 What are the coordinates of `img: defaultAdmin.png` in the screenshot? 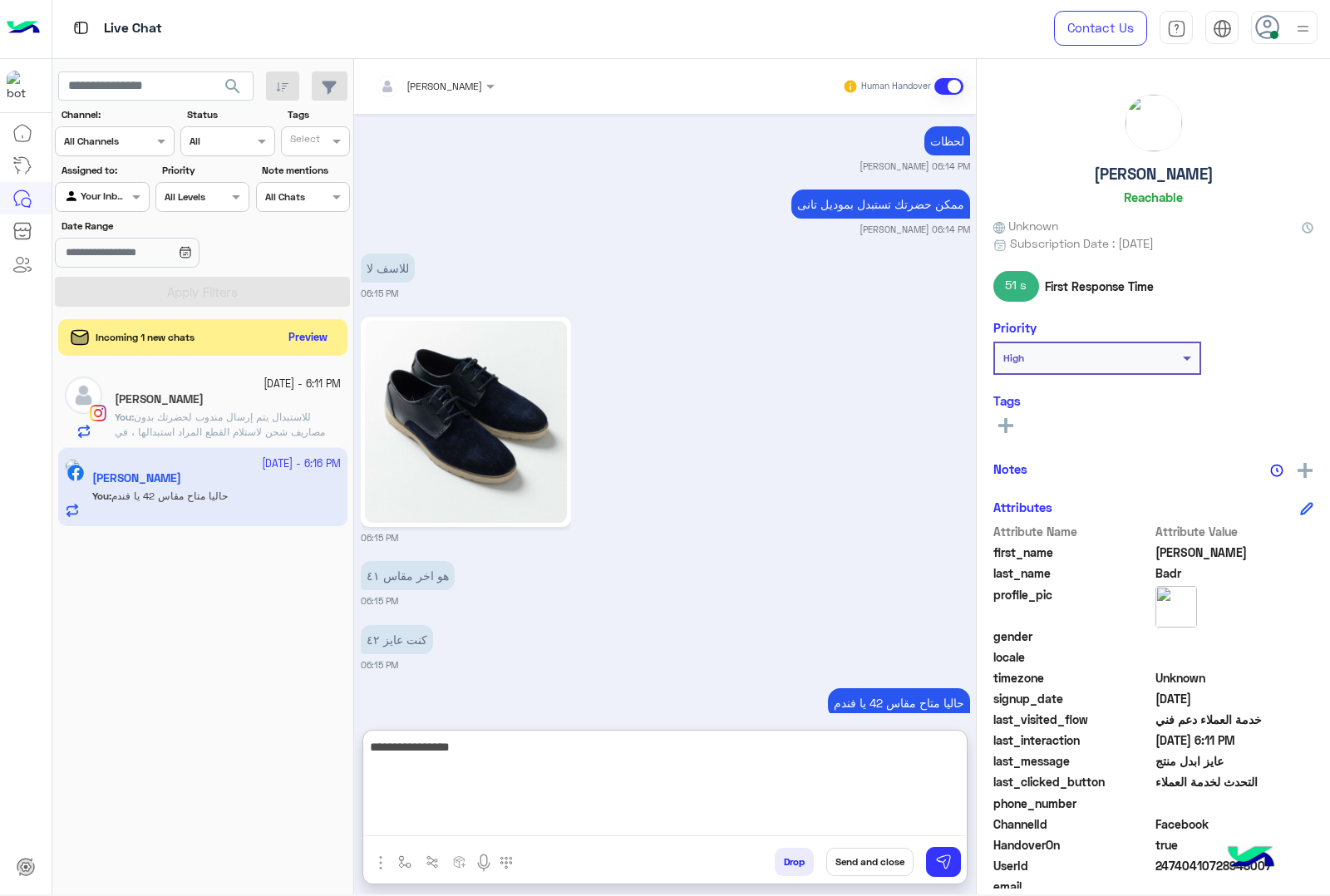 It's located at (83, 395).